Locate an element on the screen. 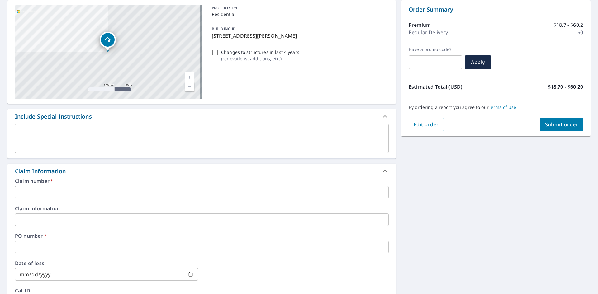  a: Current Level 17, Zoom In is located at coordinates (190, 77).